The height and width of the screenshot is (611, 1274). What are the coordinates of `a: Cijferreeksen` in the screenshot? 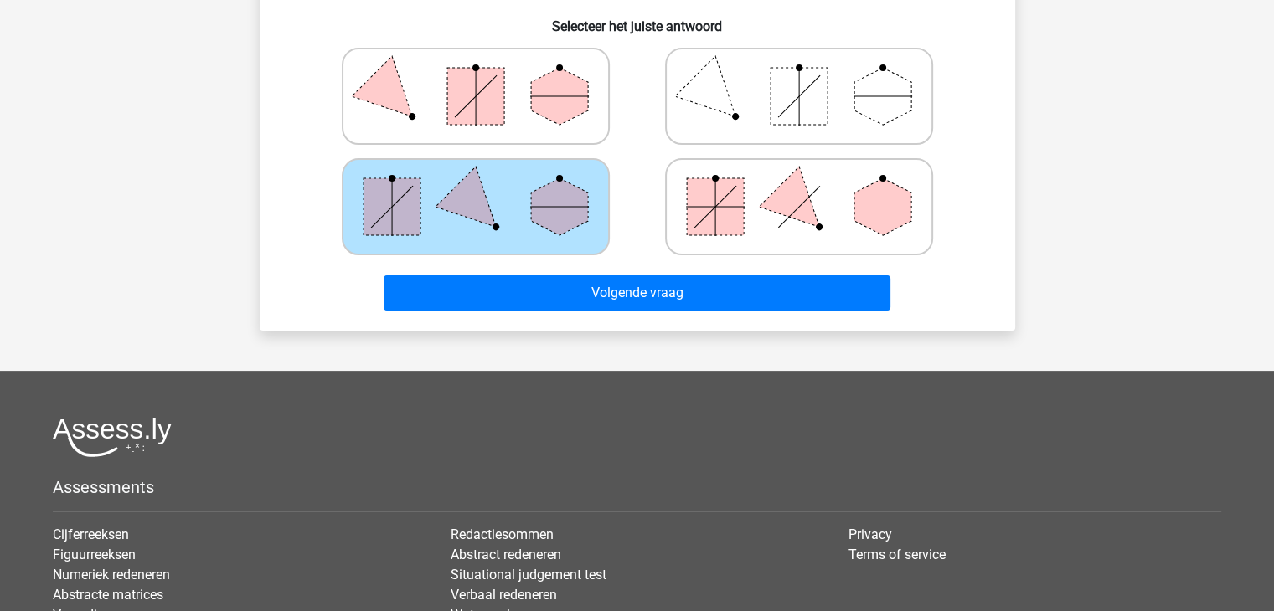 It's located at (90, 534).